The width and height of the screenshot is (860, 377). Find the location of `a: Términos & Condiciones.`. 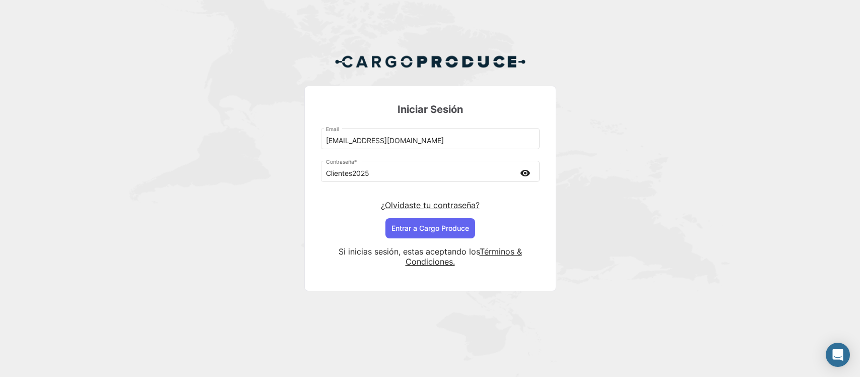

a: Términos & Condiciones. is located at coordinates (464, 257).